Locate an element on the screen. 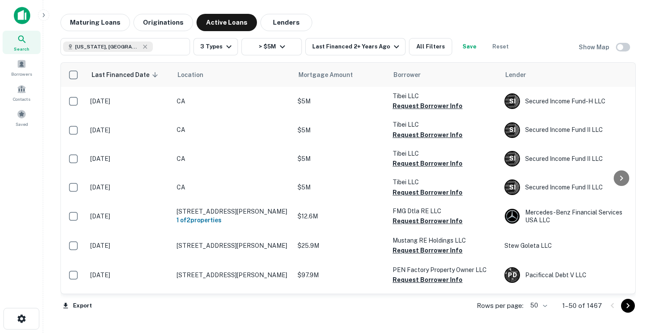 Image resolution: width=653 pixels, height=333 pixels. p: Stew Goleta LLC is located at coordinates (569, 245).